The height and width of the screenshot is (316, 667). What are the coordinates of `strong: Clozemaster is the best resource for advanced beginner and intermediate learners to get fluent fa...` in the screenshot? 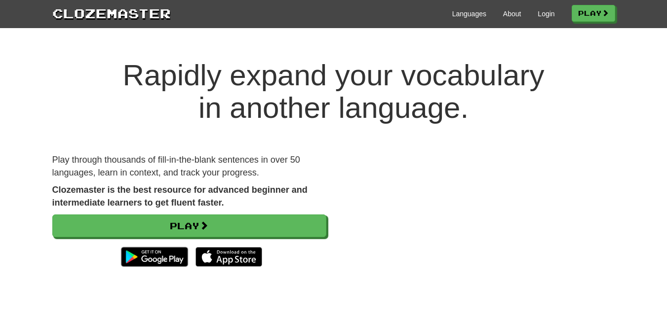 It's located at (180, 196).